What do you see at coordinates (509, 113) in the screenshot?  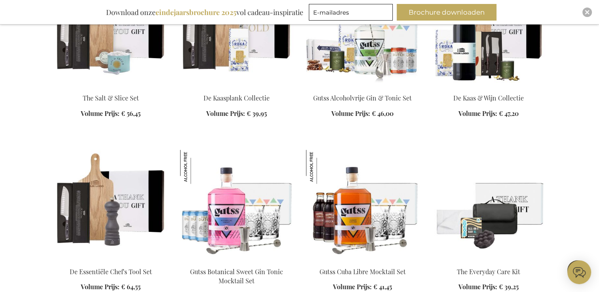 I see `span: € 47,20` at bounding box center [509, 113].